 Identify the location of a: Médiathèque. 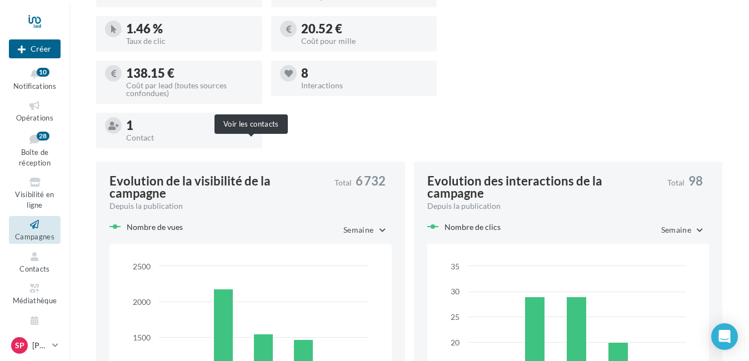
(34, 293).